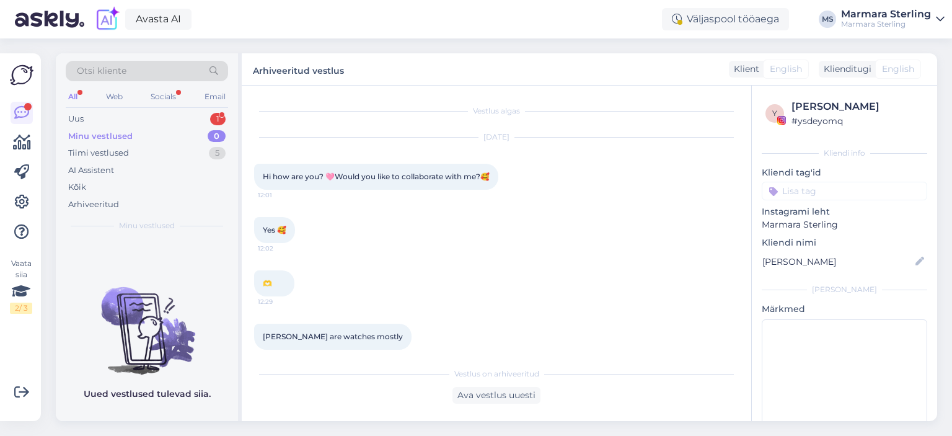 This screenshot has height=436, width=952. I want to click on p: Kliendi nimi, so click(844, 242).